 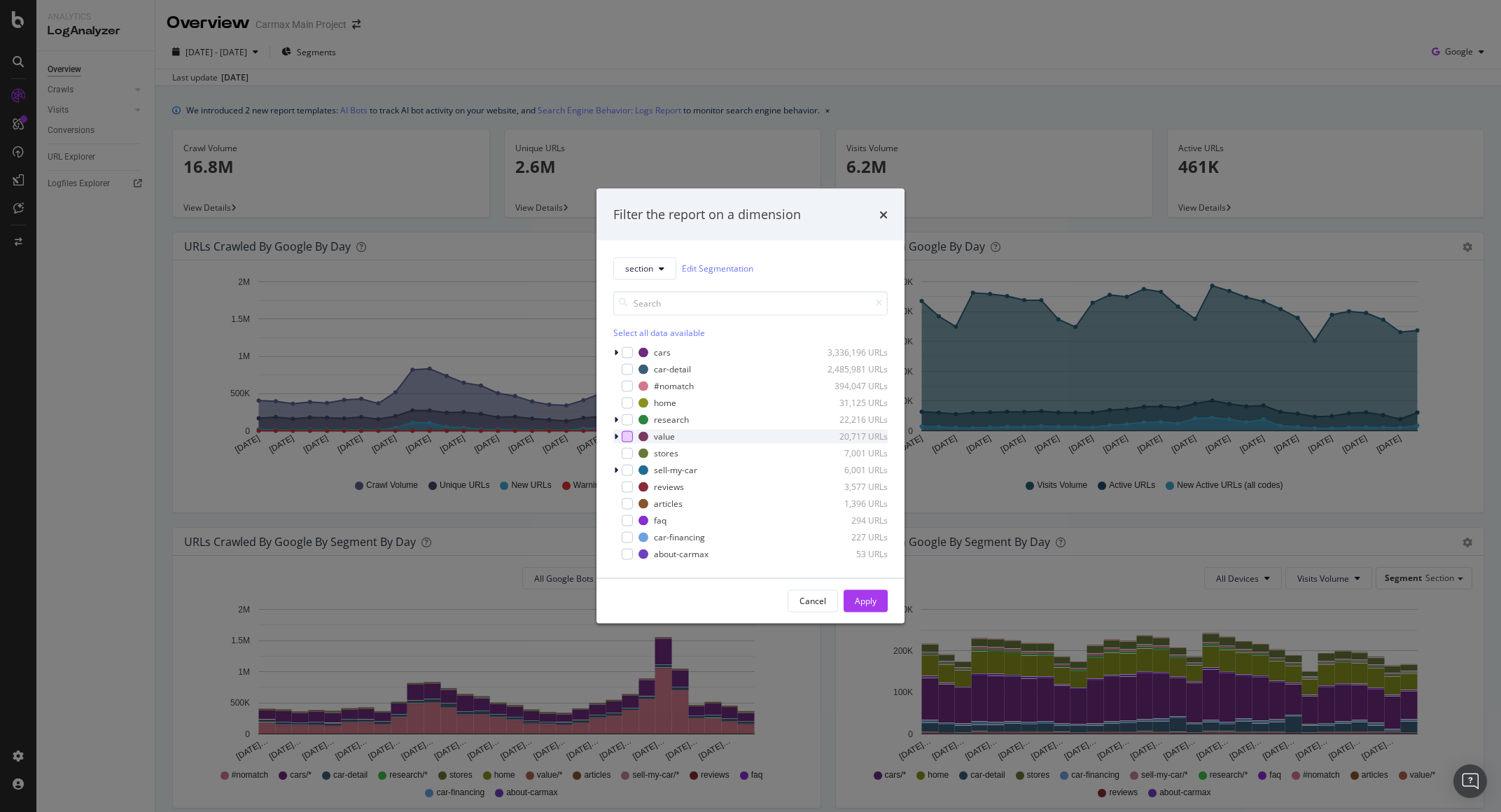 What do you see at coordinates (750, 406) in the screenshot?
I see `div: modal` at bounding box center [750, 406].